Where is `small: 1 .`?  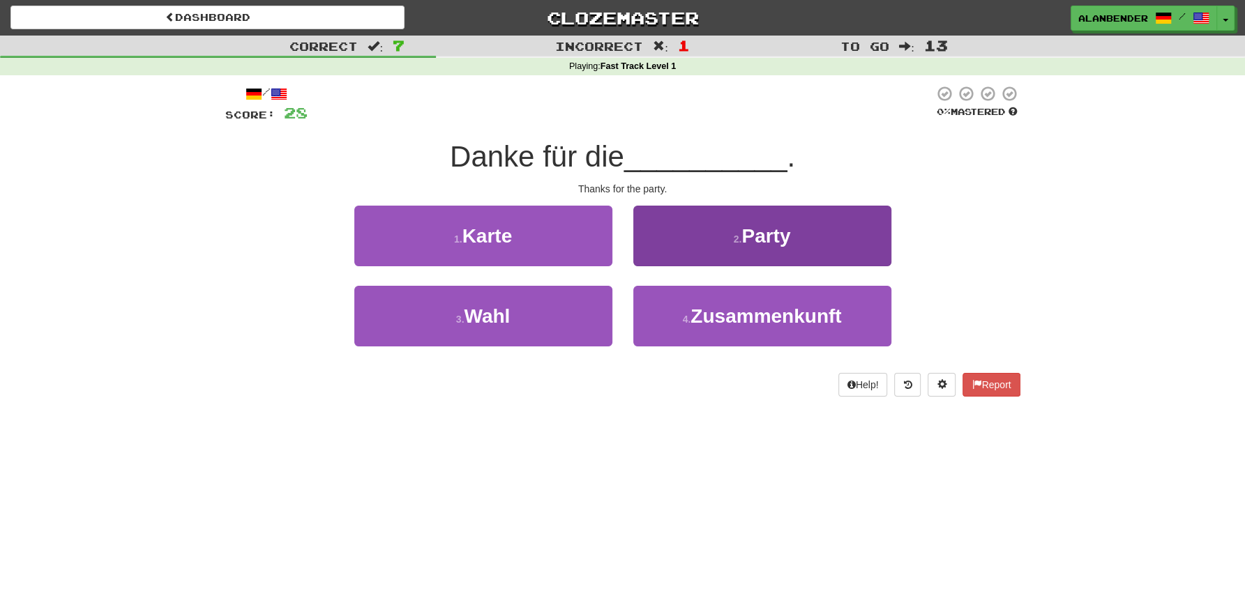
small: 1 . is located at coordinates (458, 239).